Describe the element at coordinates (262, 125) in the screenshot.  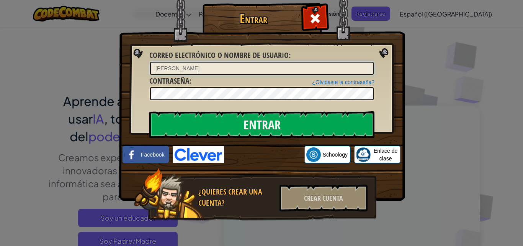
I see `input: Entrar` at that location.